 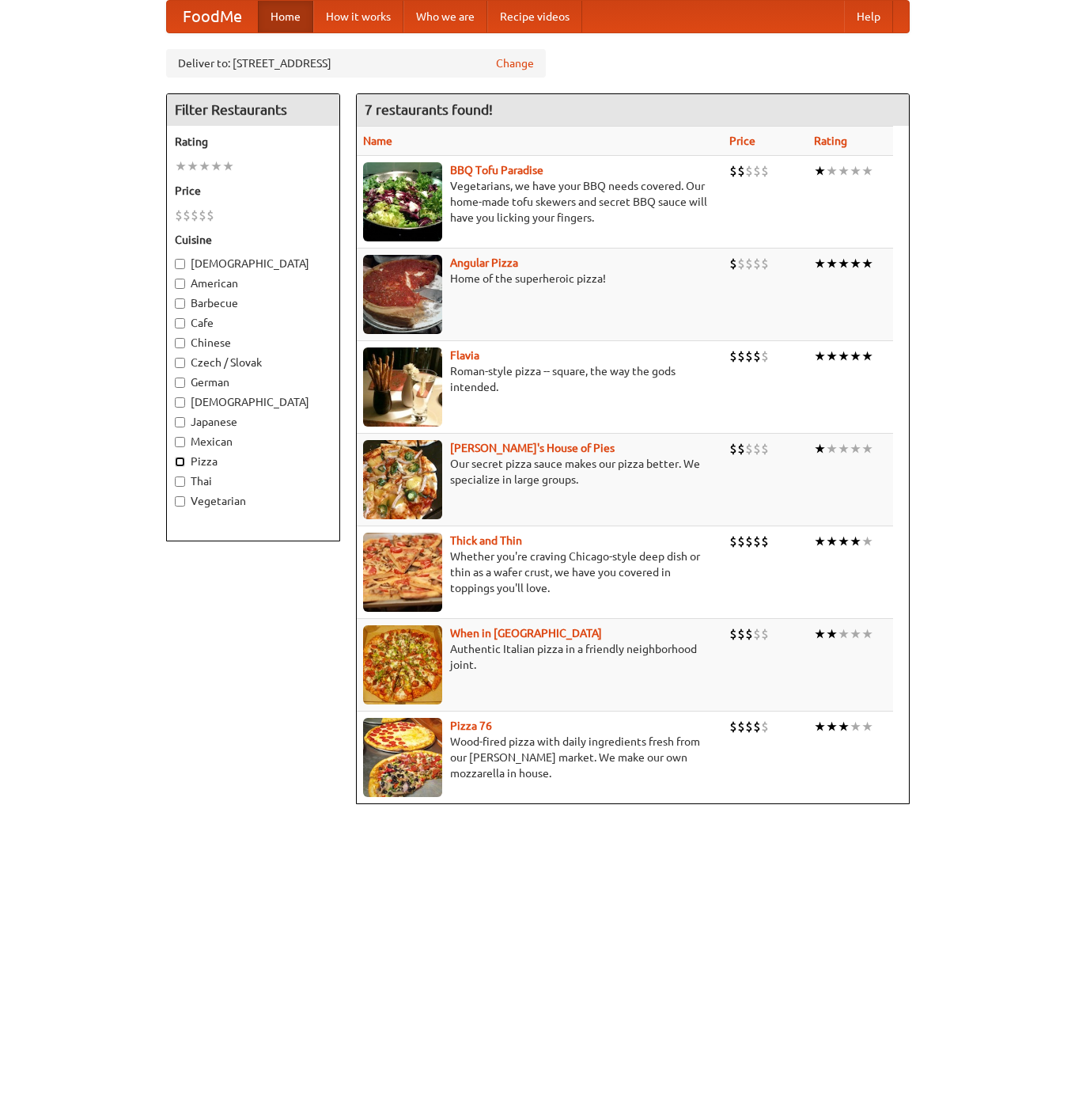 What do you see at coordinates (253, 442) in the screenshot?
I see `label: Mexican` at bounding box center [253, 442].